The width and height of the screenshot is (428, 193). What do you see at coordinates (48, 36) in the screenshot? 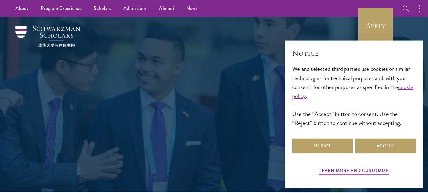
I see `img: Schwarzman Scholars` at bounding box center [48, 36].